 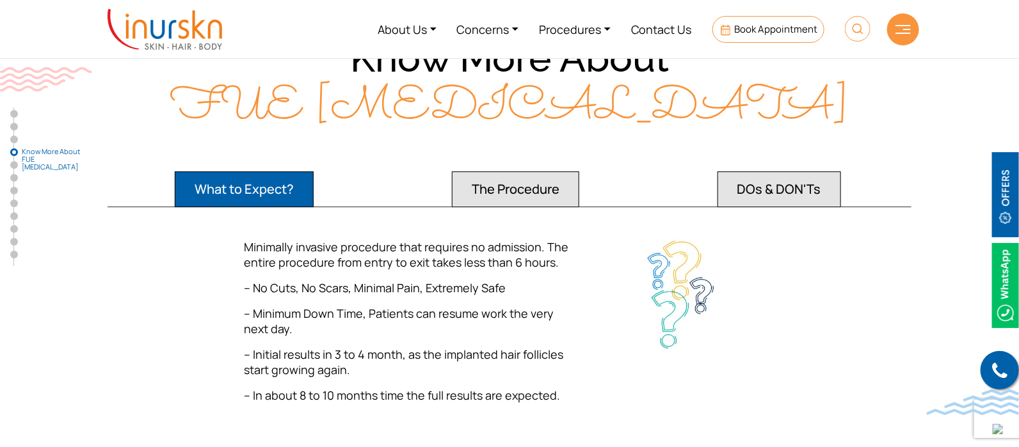 I want to click on a: Book Appointment, so click(x=768, y=29).